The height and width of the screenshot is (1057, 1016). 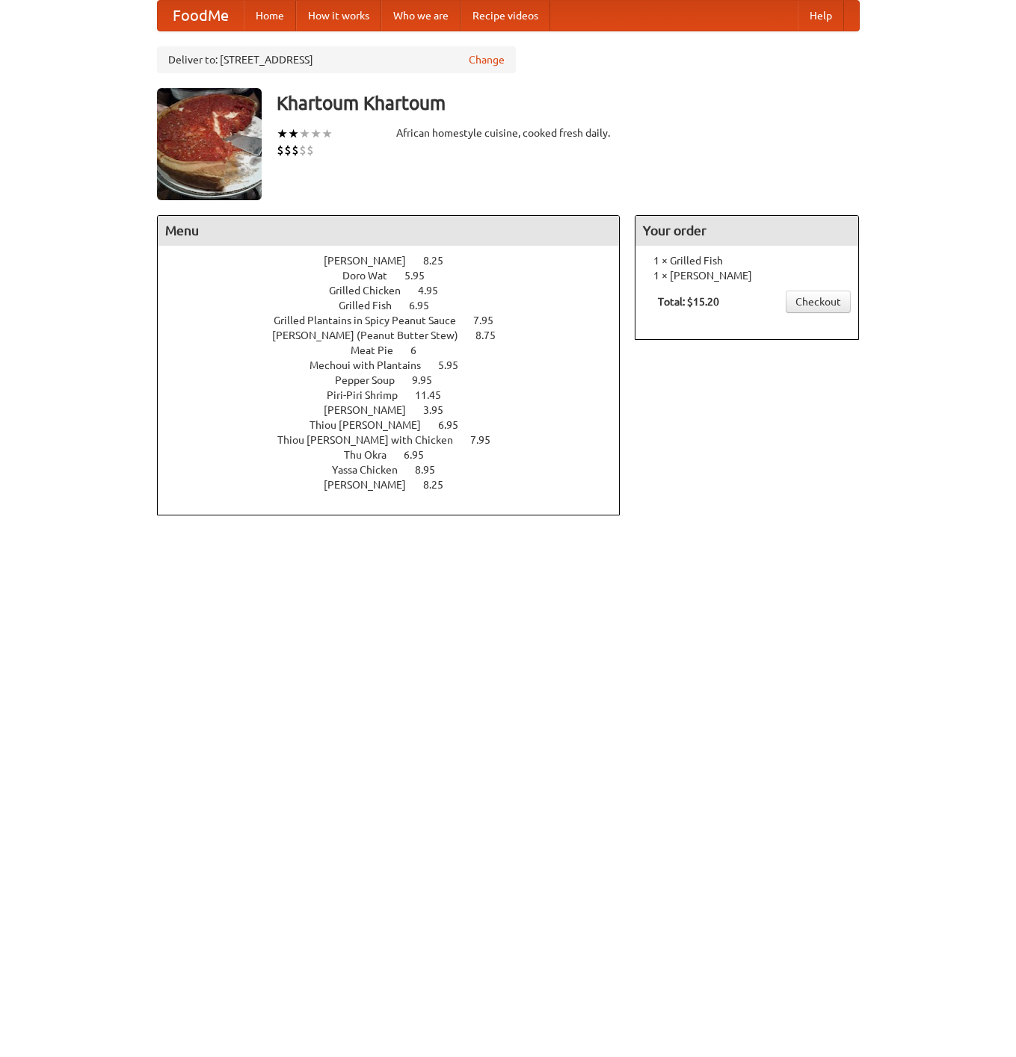 What do you see at coordinates (435, 291) in the screenshot?
I see `span: 4.95` at bounding box center [435, 291].